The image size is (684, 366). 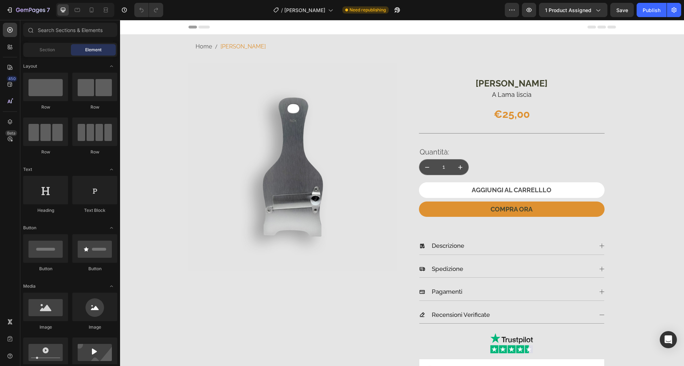 I want to click on p: Recensioni Verificate, so click(x=341, y=295).